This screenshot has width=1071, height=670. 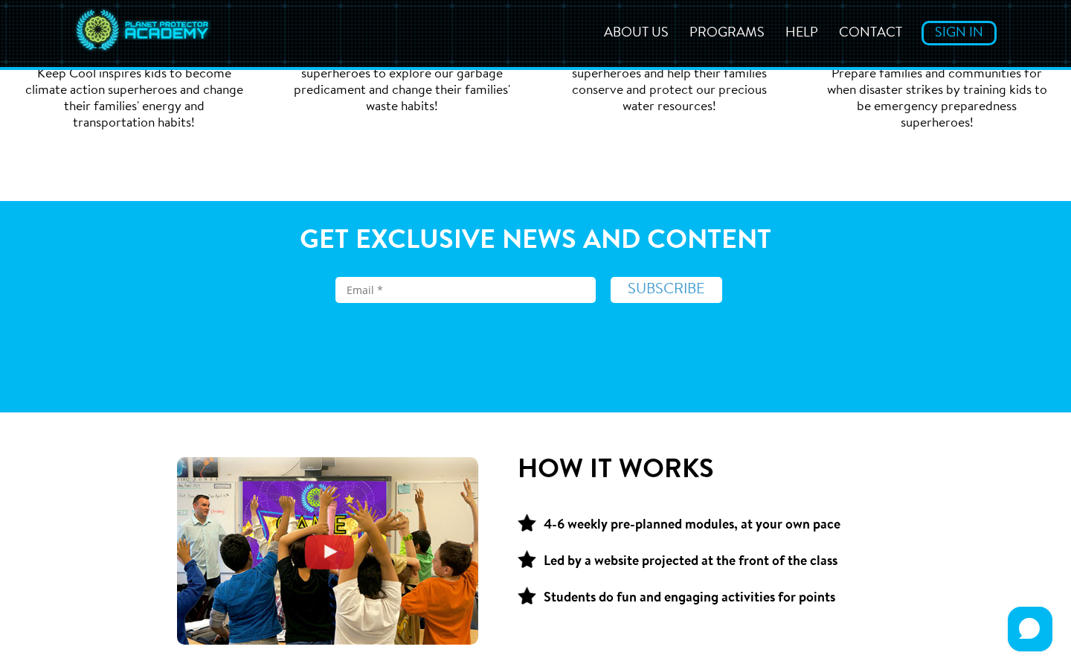 I want to click on p: A MISSION FOR ZERO WASTE Zero Heroes inspires zero waste superheroes to explore our garbage predi..., so click(x=402, y=74).